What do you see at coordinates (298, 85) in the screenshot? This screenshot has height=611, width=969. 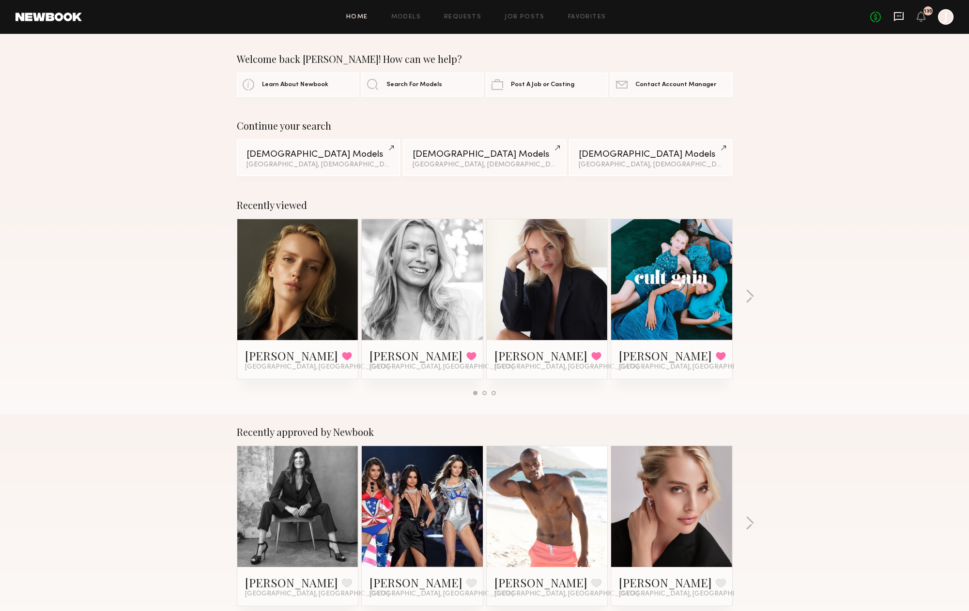 I see `a: Learn About Newbook` at bounding box center [298, 85].